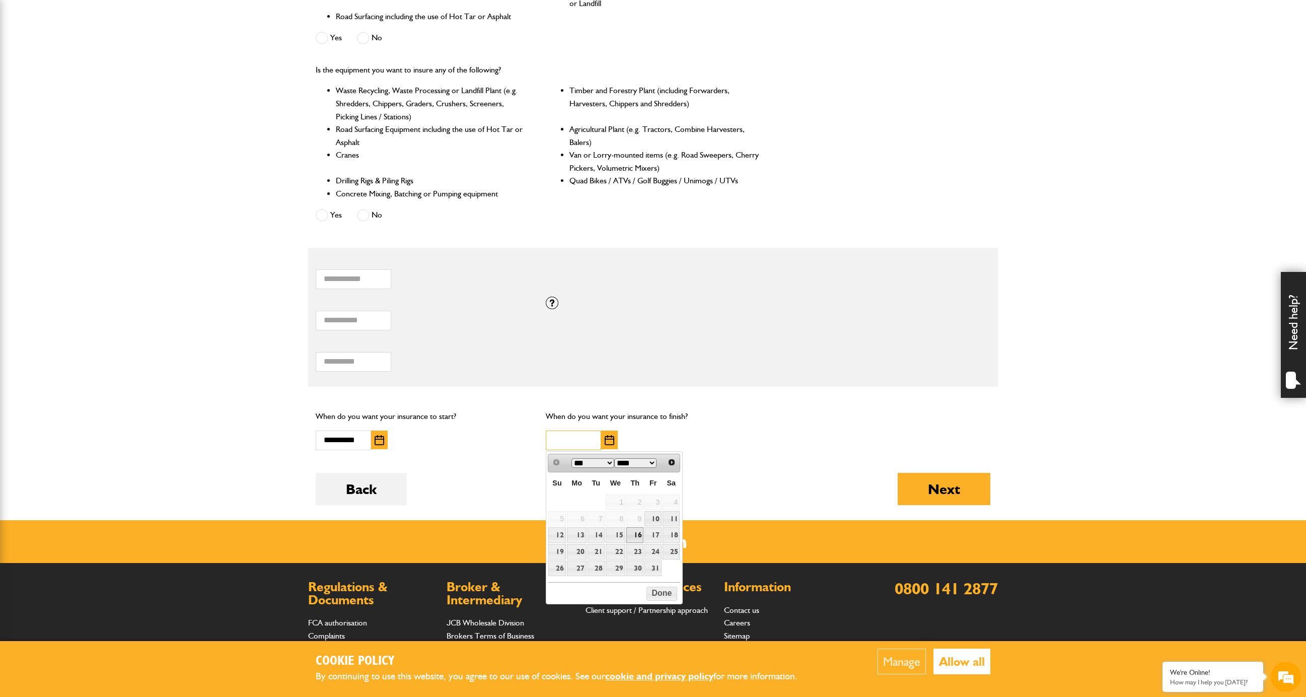 The image size is (1306, 697). What do you see at coordinates (615, 568) in the screenshot?
I see `a: 29` at bounding box center [615, 568].